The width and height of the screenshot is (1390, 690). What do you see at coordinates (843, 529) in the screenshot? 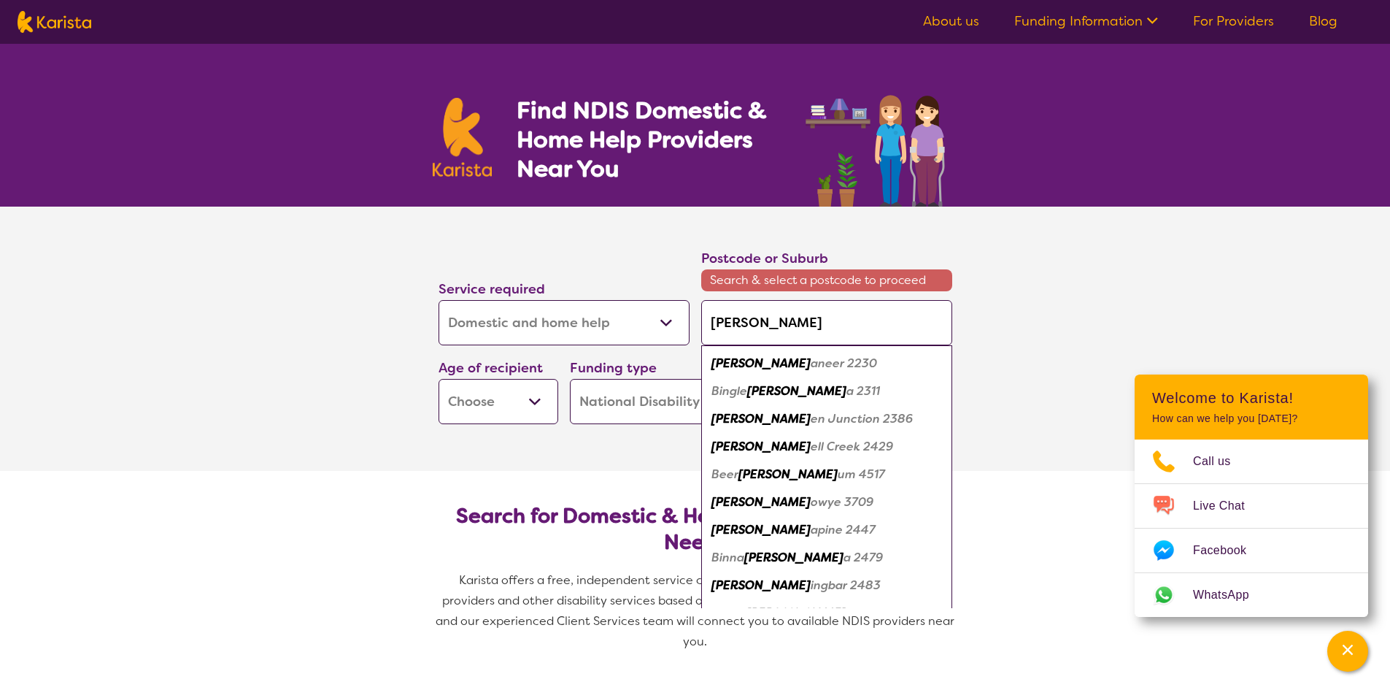
I see `em: apine 2447` at bounding box center [843, 529].